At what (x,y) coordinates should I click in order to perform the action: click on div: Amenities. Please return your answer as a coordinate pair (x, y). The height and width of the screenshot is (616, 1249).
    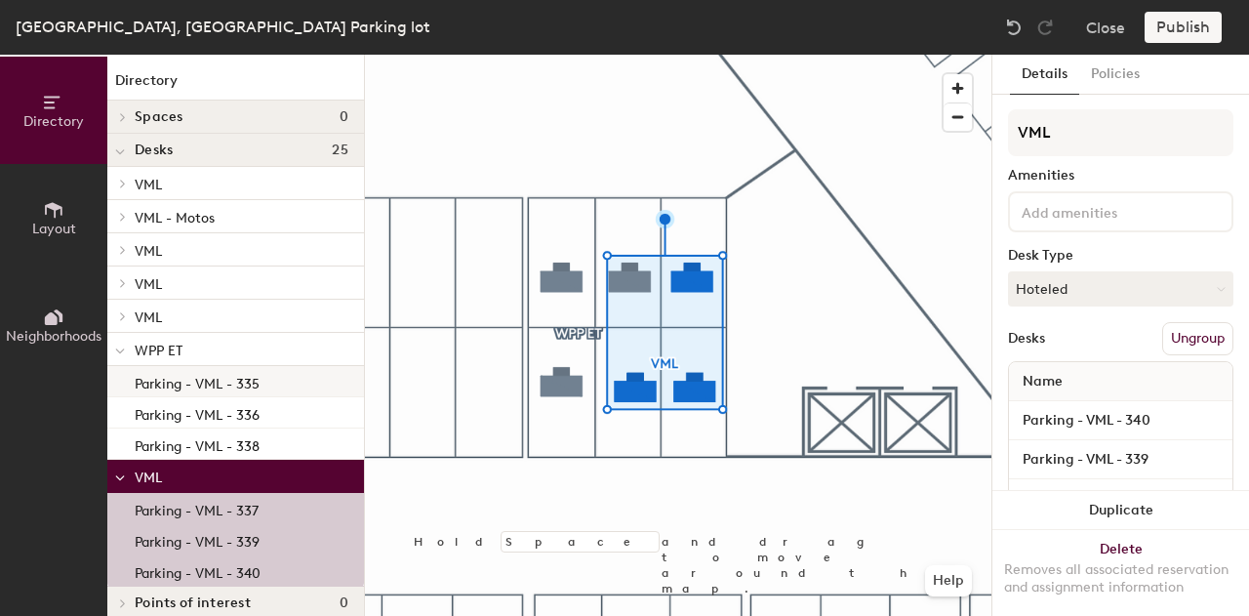
    Looking at the image, I should click on (1120, 176).